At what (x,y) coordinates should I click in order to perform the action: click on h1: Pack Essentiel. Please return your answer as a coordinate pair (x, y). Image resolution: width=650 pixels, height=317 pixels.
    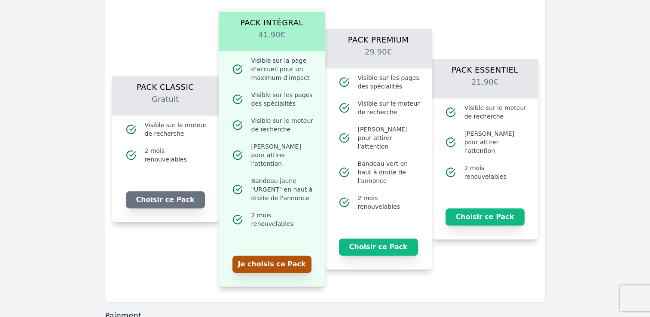
    Looking at the image, I should click on (485, 67).